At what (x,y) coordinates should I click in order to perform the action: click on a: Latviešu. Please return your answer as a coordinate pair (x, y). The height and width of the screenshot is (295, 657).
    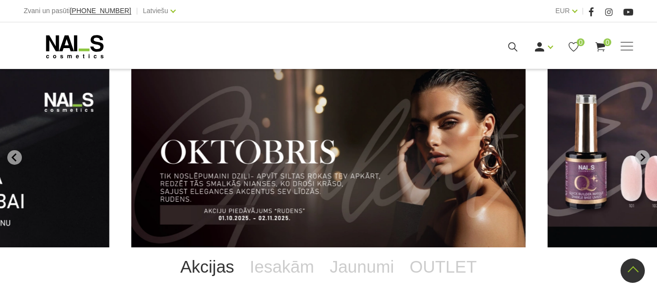
    Looking at the image, I should click on (156, 11).